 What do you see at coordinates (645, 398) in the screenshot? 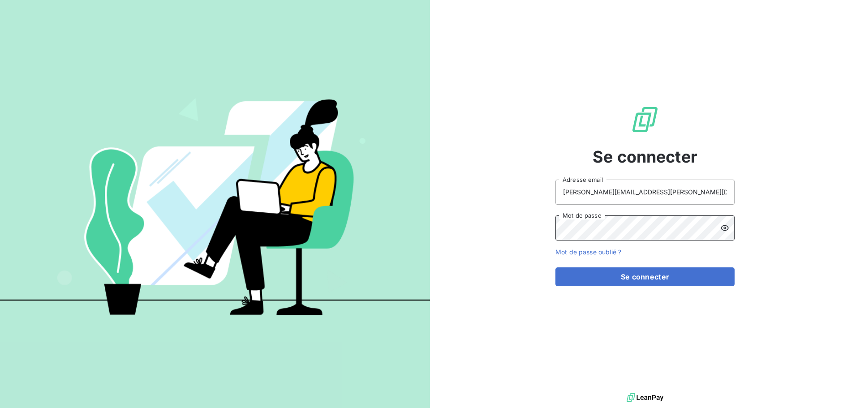
I see `img: logo` at bounding box center [645, 398].